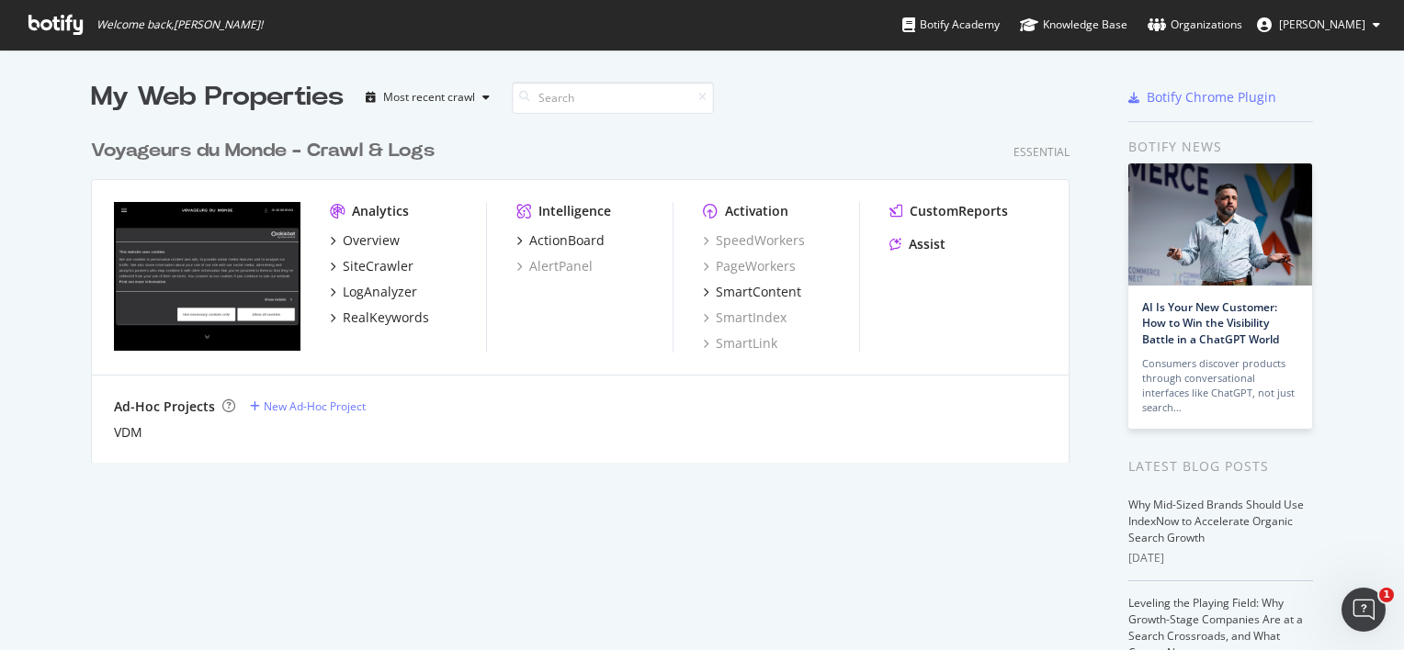 The height and width of the screenshot is (650, 1404). What do you see at coordinates (1386, 595) in the screenshot?
I see `span: 1` at bounding box center [1386, 595].